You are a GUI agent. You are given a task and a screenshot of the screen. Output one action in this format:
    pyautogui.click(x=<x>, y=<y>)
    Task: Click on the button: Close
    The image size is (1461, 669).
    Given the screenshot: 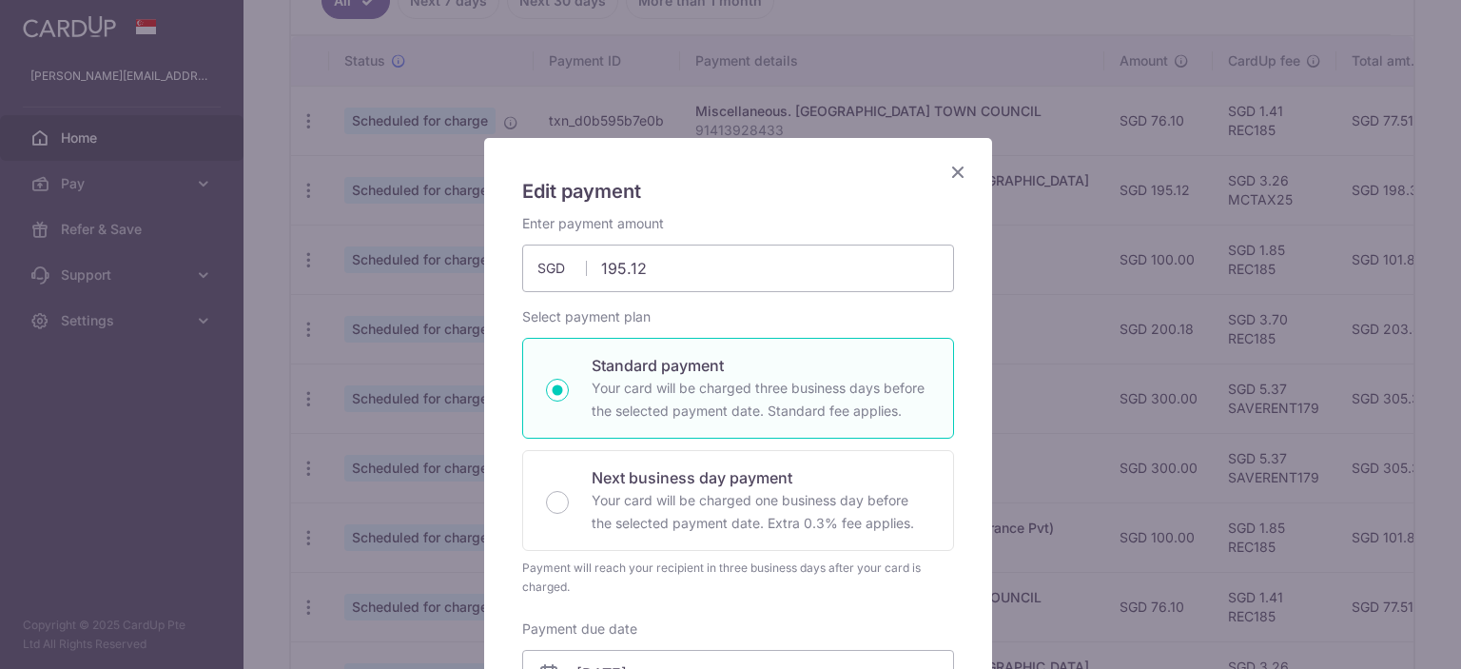 What is the action you would take?
    pyautogui.click(x=958, y=172)
    